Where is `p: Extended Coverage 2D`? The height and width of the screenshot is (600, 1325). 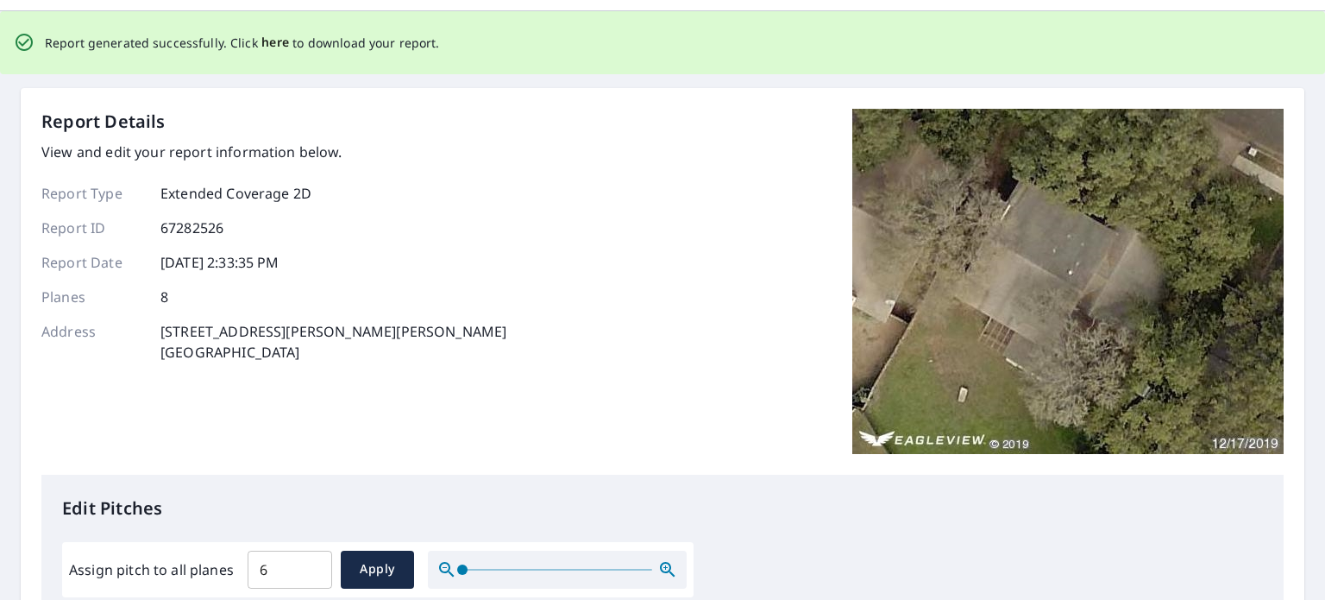 p: Extended Coverage 2D is located at coordinates (236, 193).